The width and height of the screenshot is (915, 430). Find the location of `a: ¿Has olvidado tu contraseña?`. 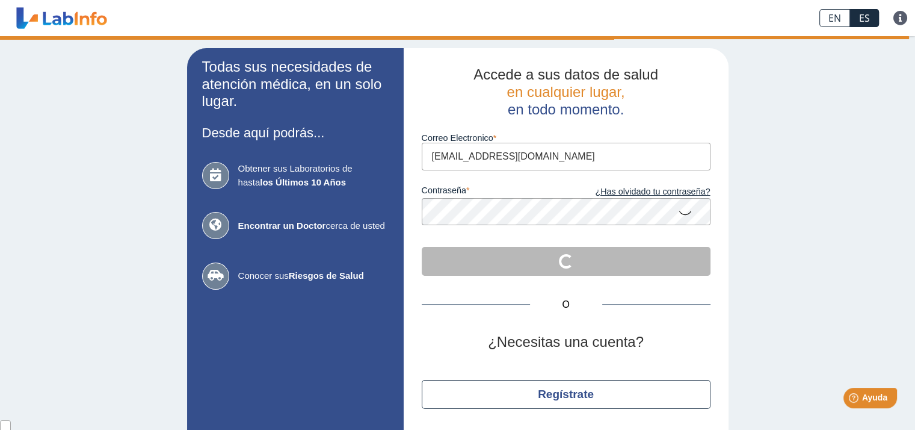

a: ¿Has olvidado tu contraseña? is located at coordinates (638, 192).